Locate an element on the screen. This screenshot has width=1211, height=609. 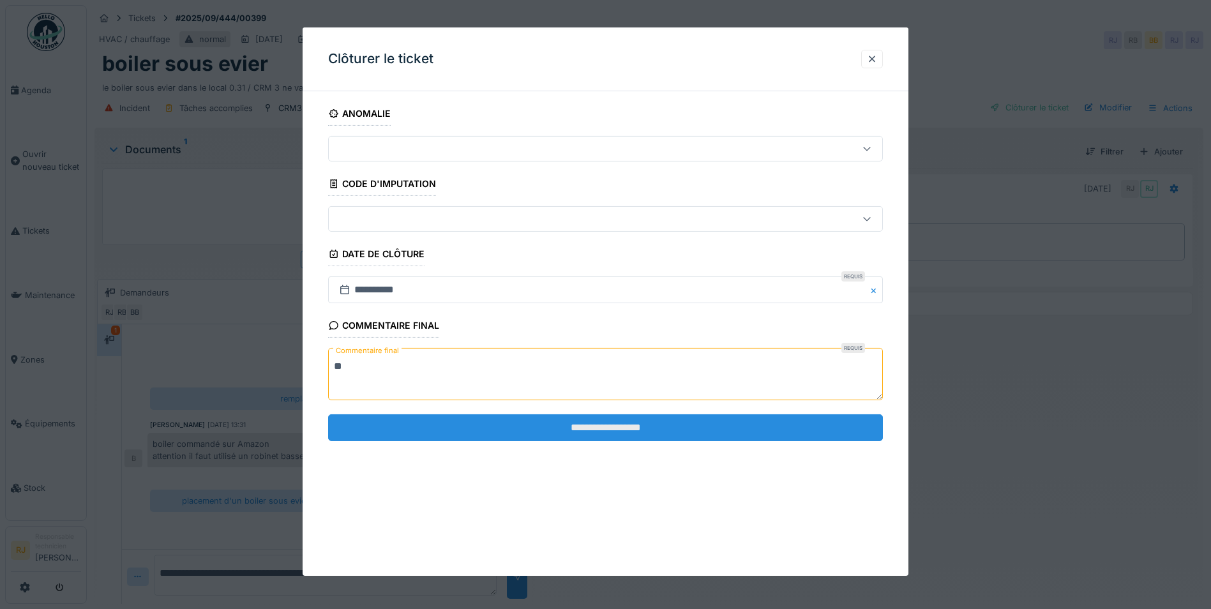
div: Date de clôture is located at coordinates (376, 255).